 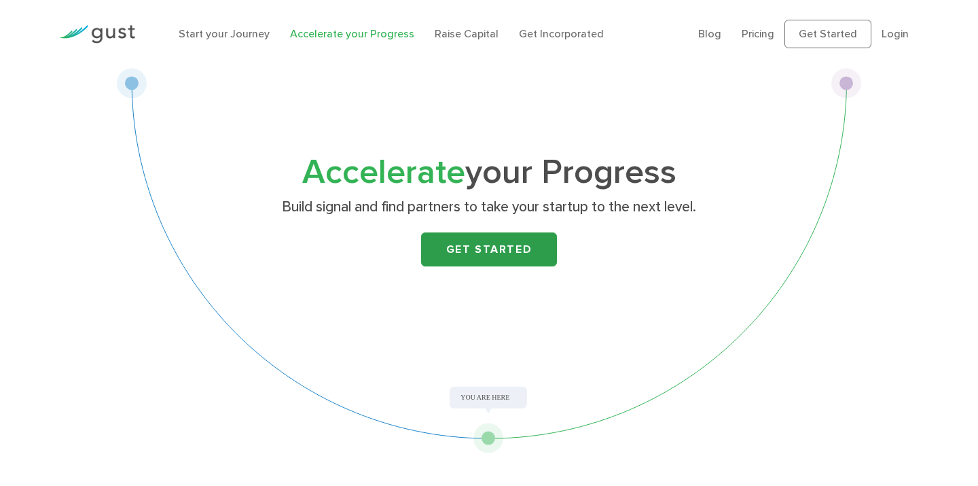 What do you see at coordinates (710, 33) in the screenshot?
I see `a: Blog` at bounding box center [710, 33].